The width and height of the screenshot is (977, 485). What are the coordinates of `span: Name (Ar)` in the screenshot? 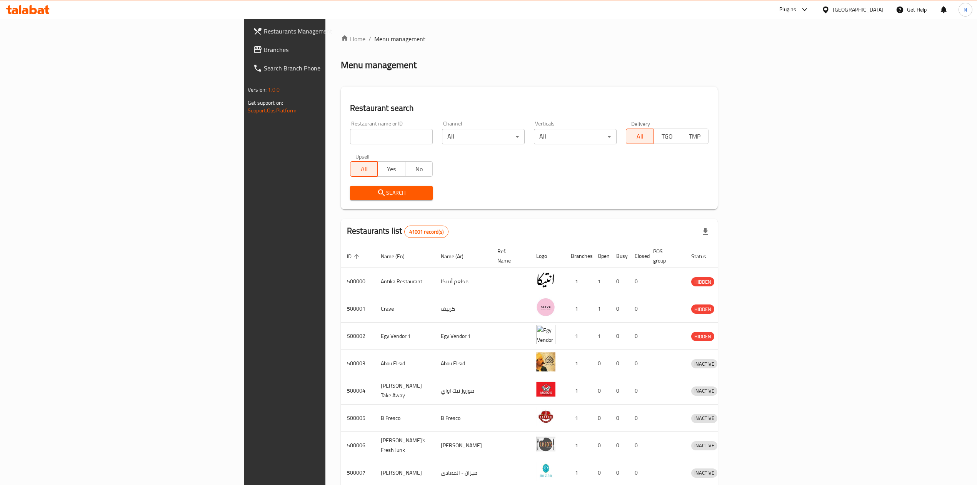 It's located at (457, 256).